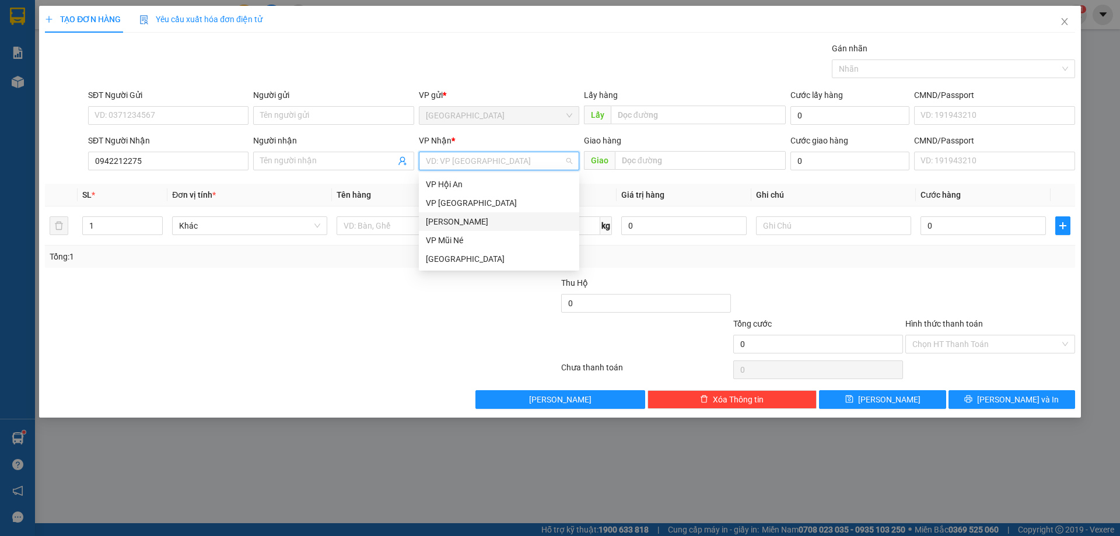  What do you see at coordinates (1064, 22) in the screenshot?
I see `button: Close` at bounding box center [1064, 22].